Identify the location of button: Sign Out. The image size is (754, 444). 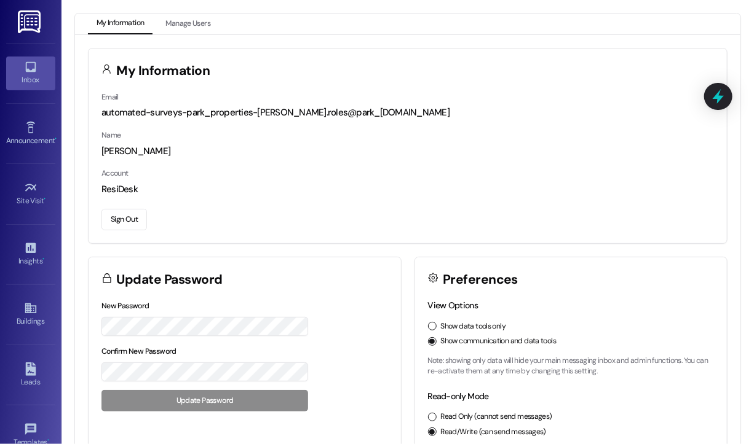
(124, 219).